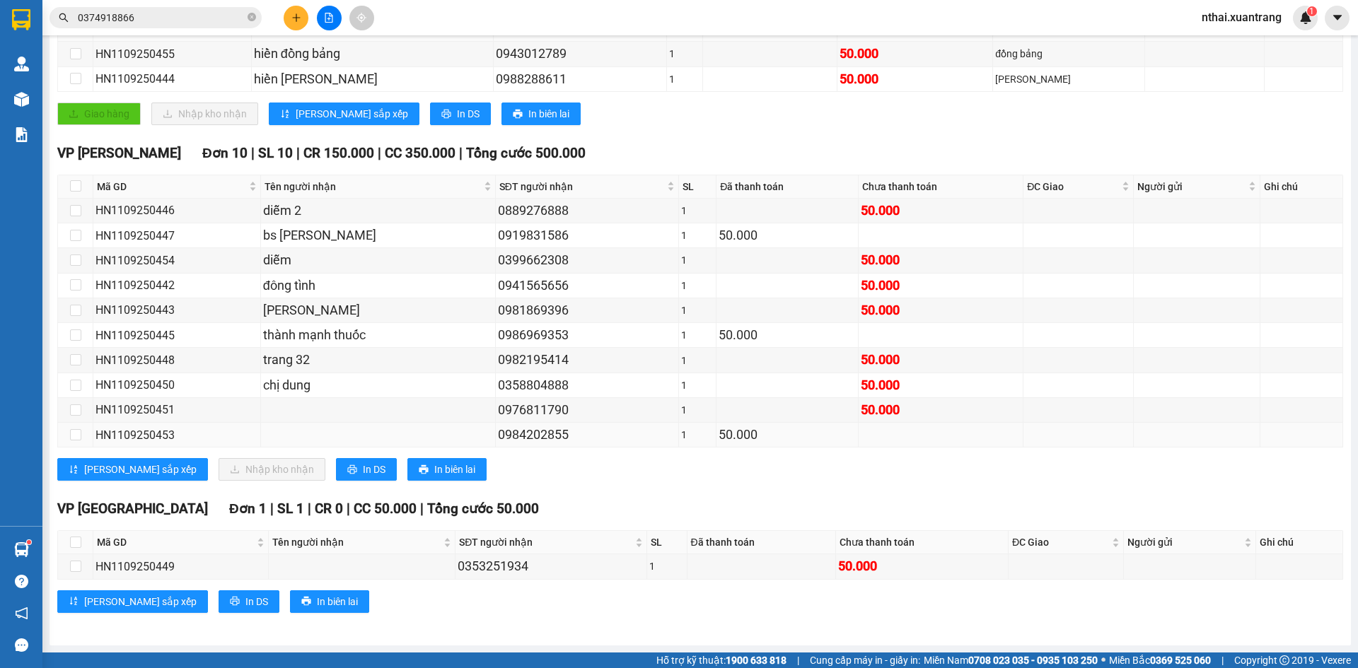 The width and height of the screenshot is (1358, 668). Describe the element at coordinates (177, 236) in the screenshot. I see `td: HN1109250447` at that location.